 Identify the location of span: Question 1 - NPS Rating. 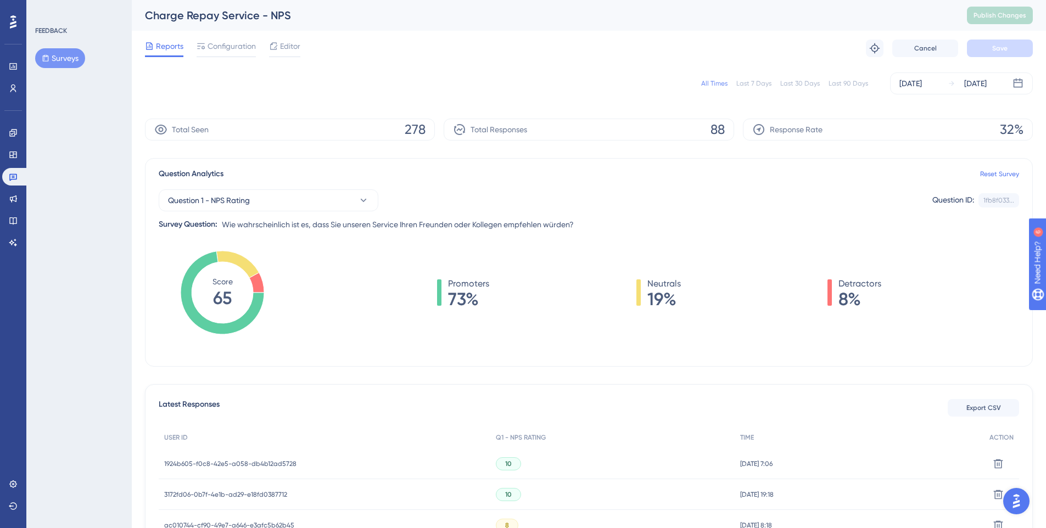
(209, 200).